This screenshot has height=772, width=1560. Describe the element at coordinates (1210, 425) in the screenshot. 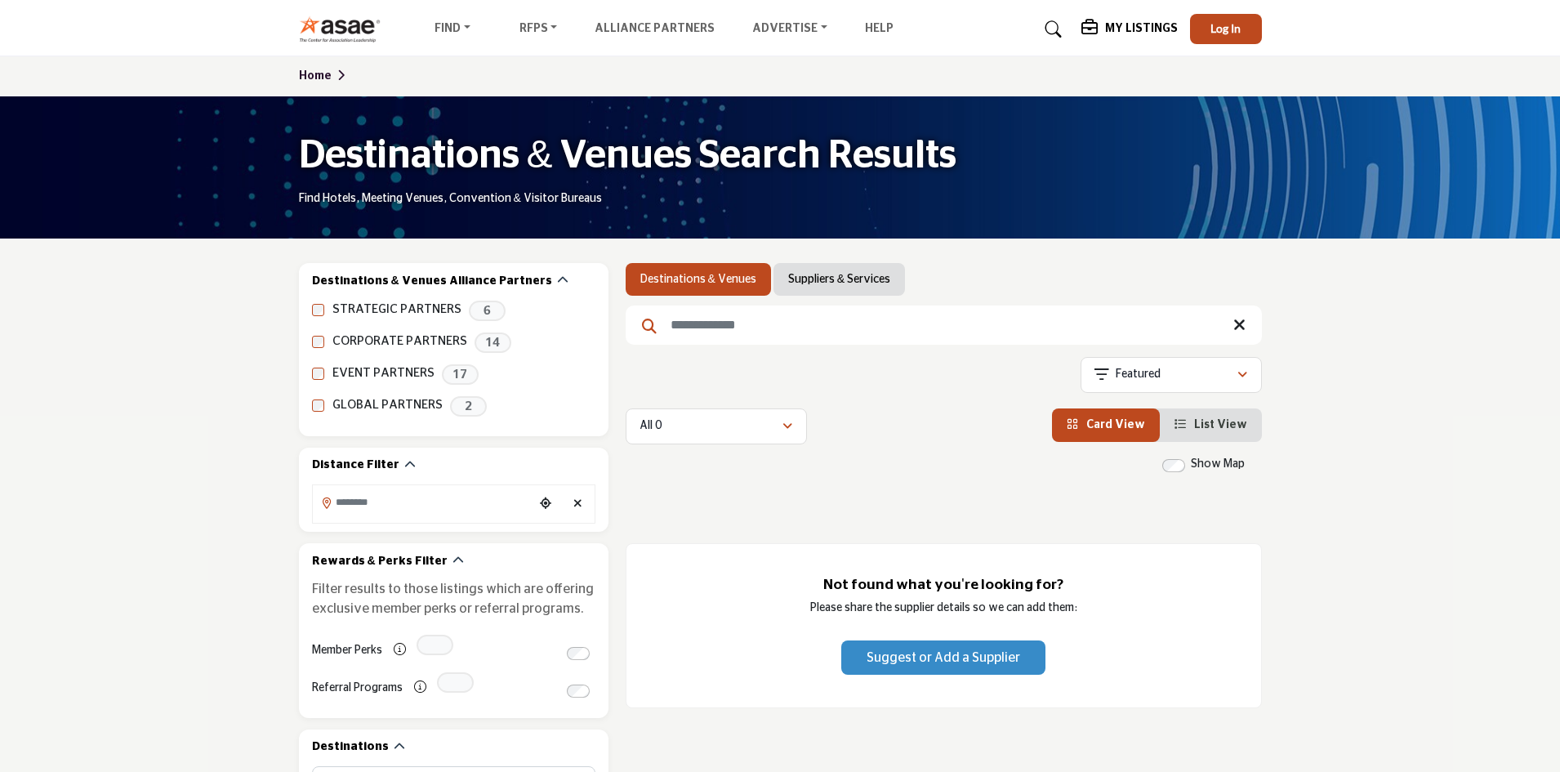

I see `li: List View` at that location.